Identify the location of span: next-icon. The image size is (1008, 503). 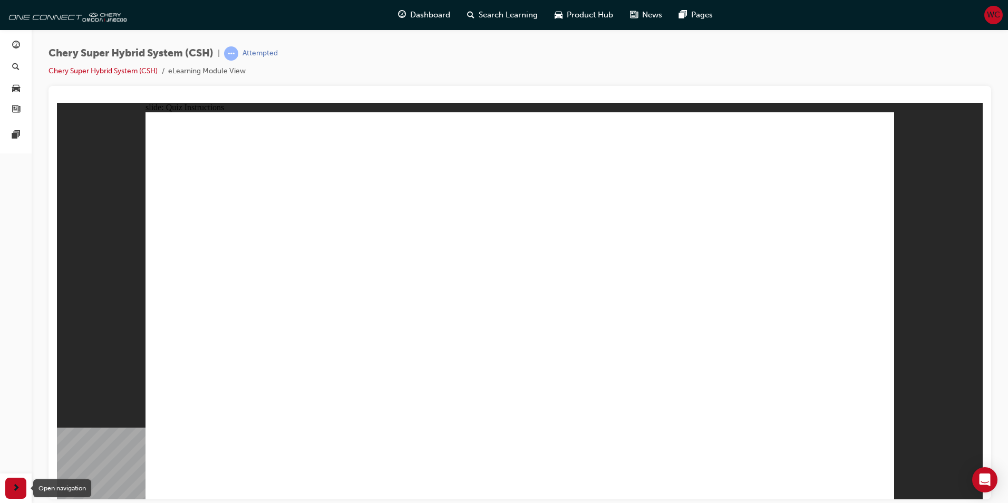
(16, 488).